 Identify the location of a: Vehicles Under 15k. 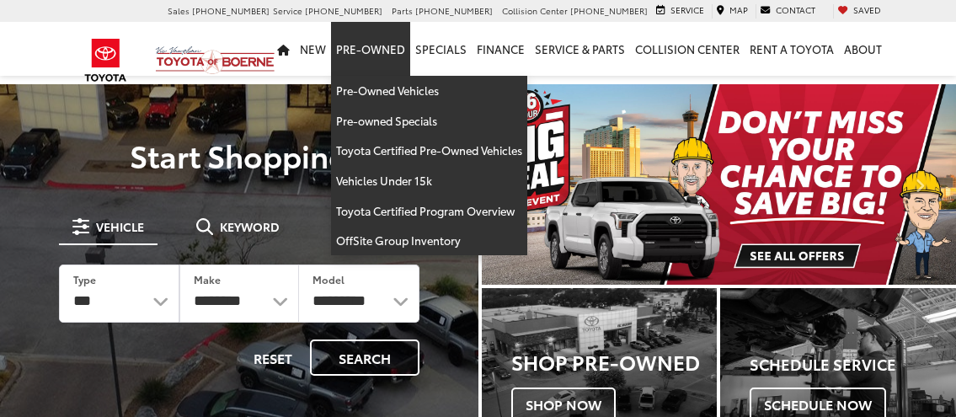
(429, 181).